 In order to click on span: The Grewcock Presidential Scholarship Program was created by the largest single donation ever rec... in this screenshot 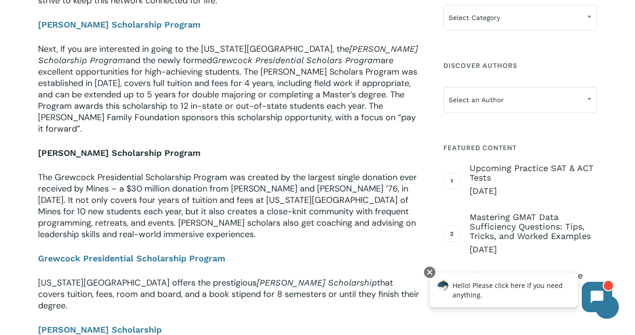, I will do `click(227, 206)`.